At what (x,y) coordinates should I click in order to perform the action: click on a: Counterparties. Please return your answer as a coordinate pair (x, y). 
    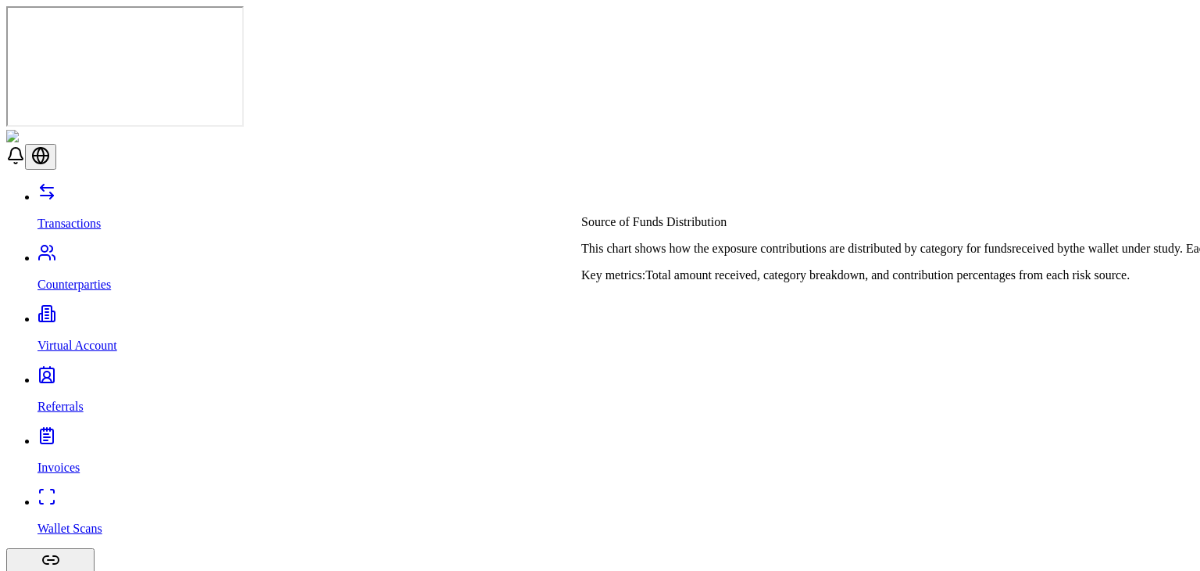
    Looking at the image, I should click on (616, 271).